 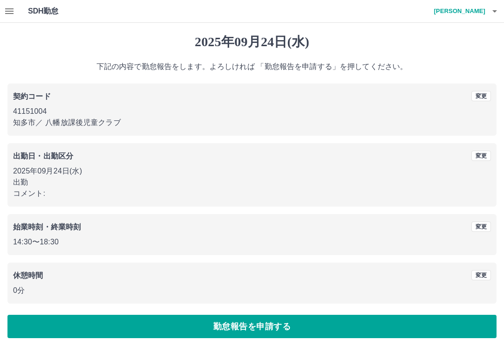 I want to click on p: 14:30 〜 18:30, so click(x=252, y=242).